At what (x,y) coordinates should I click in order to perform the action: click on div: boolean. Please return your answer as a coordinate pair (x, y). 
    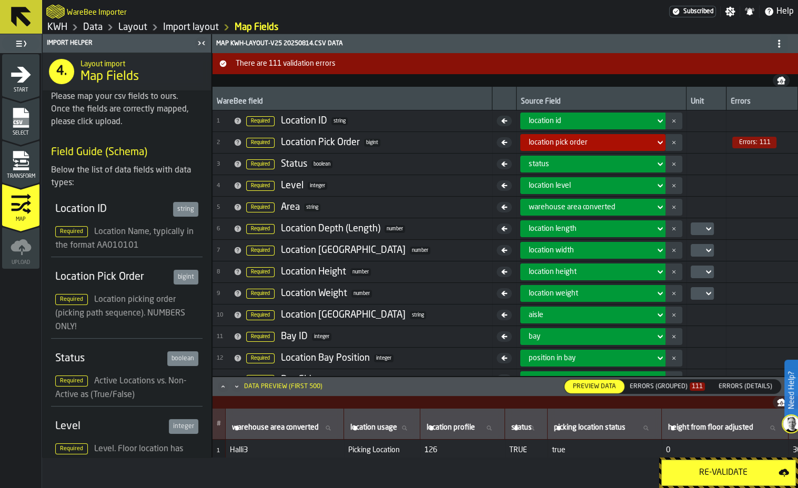
    Looking at the image, I should click on (182, 359).